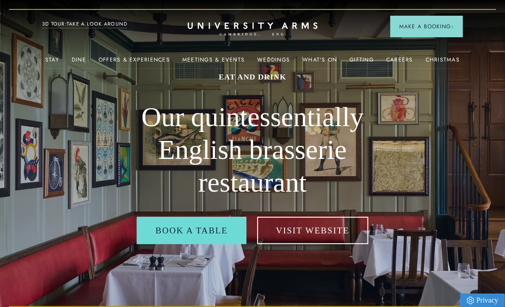 The width and height of the screenshot is (505, 307). I want to click on img: Privacy, so click(471, 300).